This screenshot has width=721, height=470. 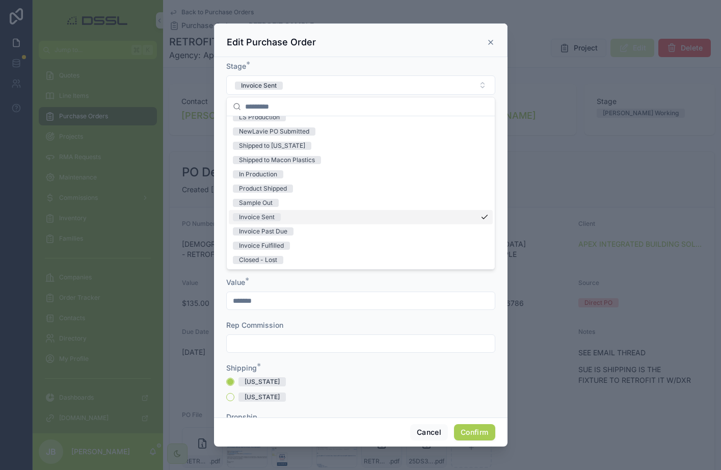 I want to click on div: Shipped to Macon Plastics, so click(x=277, y=160).